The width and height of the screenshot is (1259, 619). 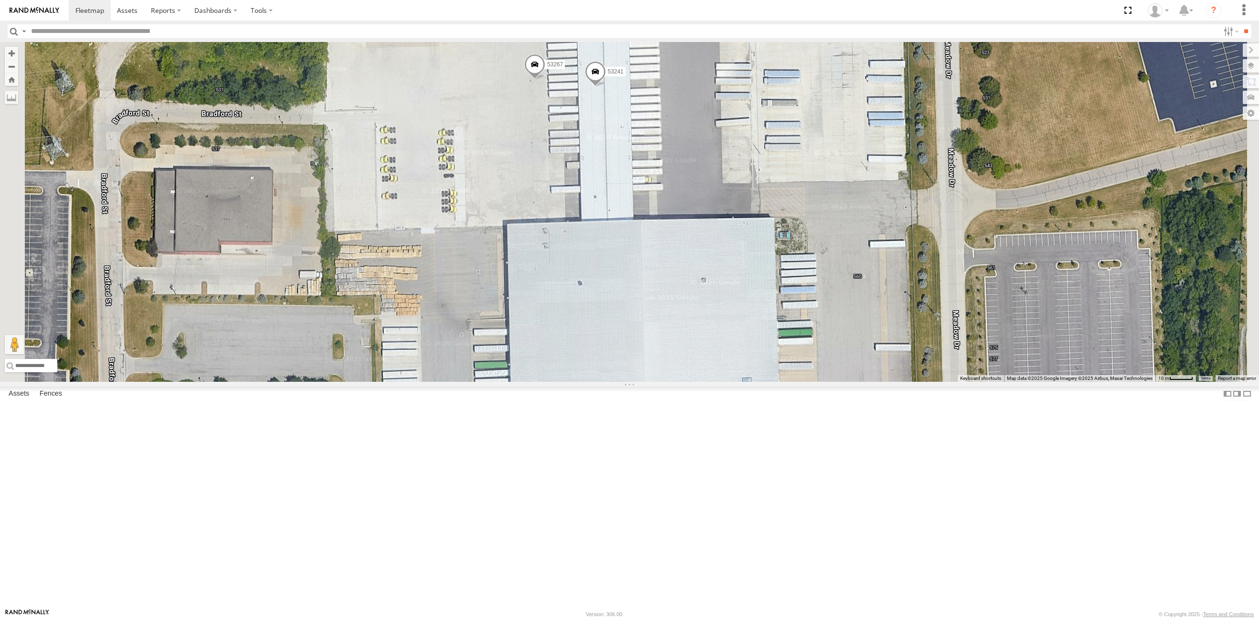 I want to click on button: Drag Pegman onto the map to open Street View, so click(x=14, y=345).